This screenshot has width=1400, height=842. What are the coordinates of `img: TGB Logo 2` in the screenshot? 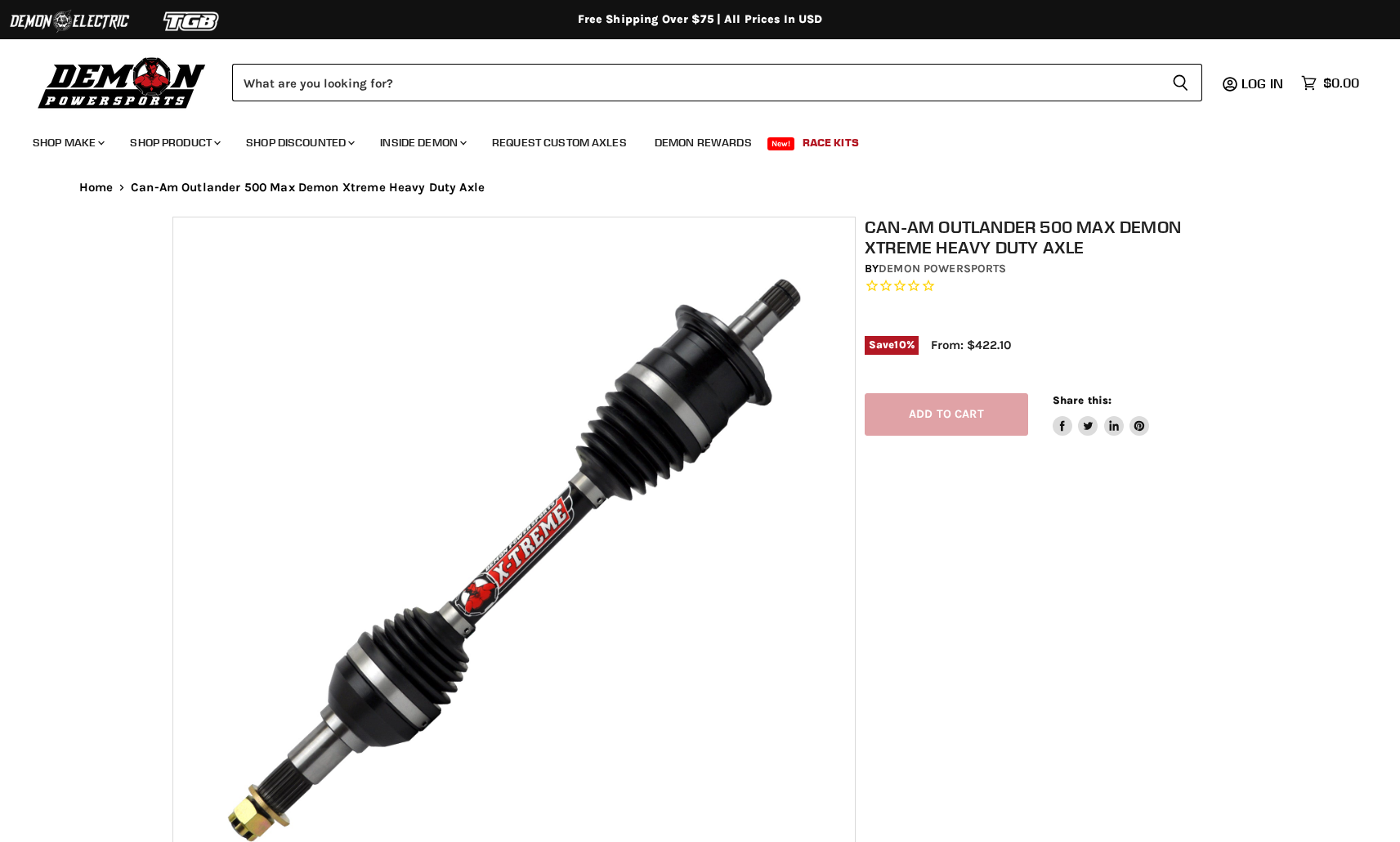 It's located at (192, 21).